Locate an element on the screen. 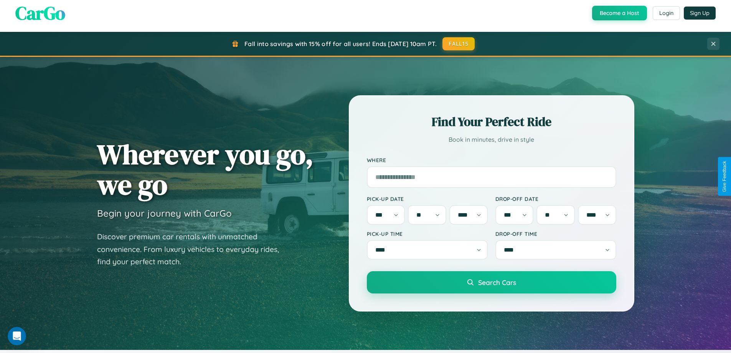  span: Search Cars is located at coordinates (497, 282).